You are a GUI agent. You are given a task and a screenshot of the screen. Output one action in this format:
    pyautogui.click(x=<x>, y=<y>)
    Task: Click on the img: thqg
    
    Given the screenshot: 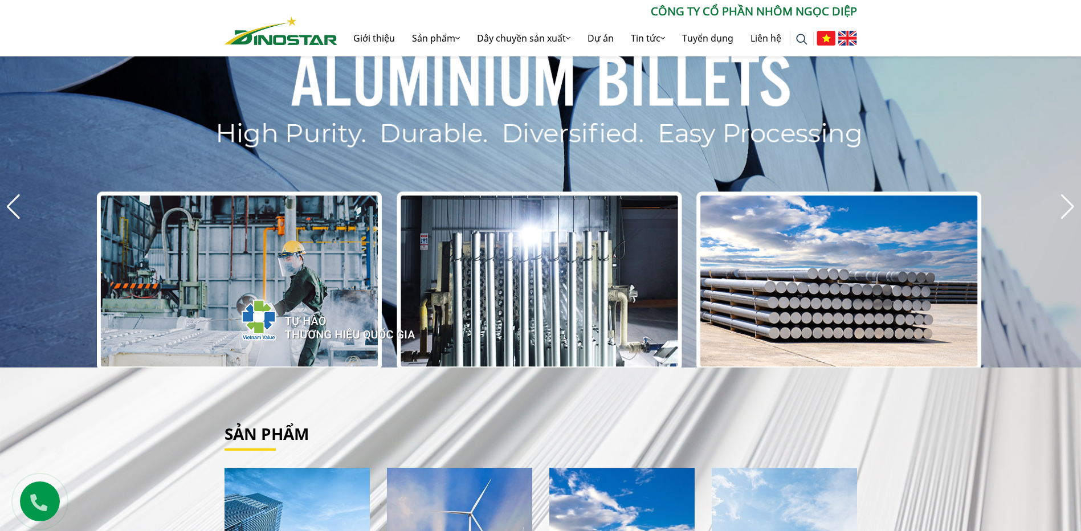 What is the action you would take?
    pyautogui.click(x=312, y=317)
    